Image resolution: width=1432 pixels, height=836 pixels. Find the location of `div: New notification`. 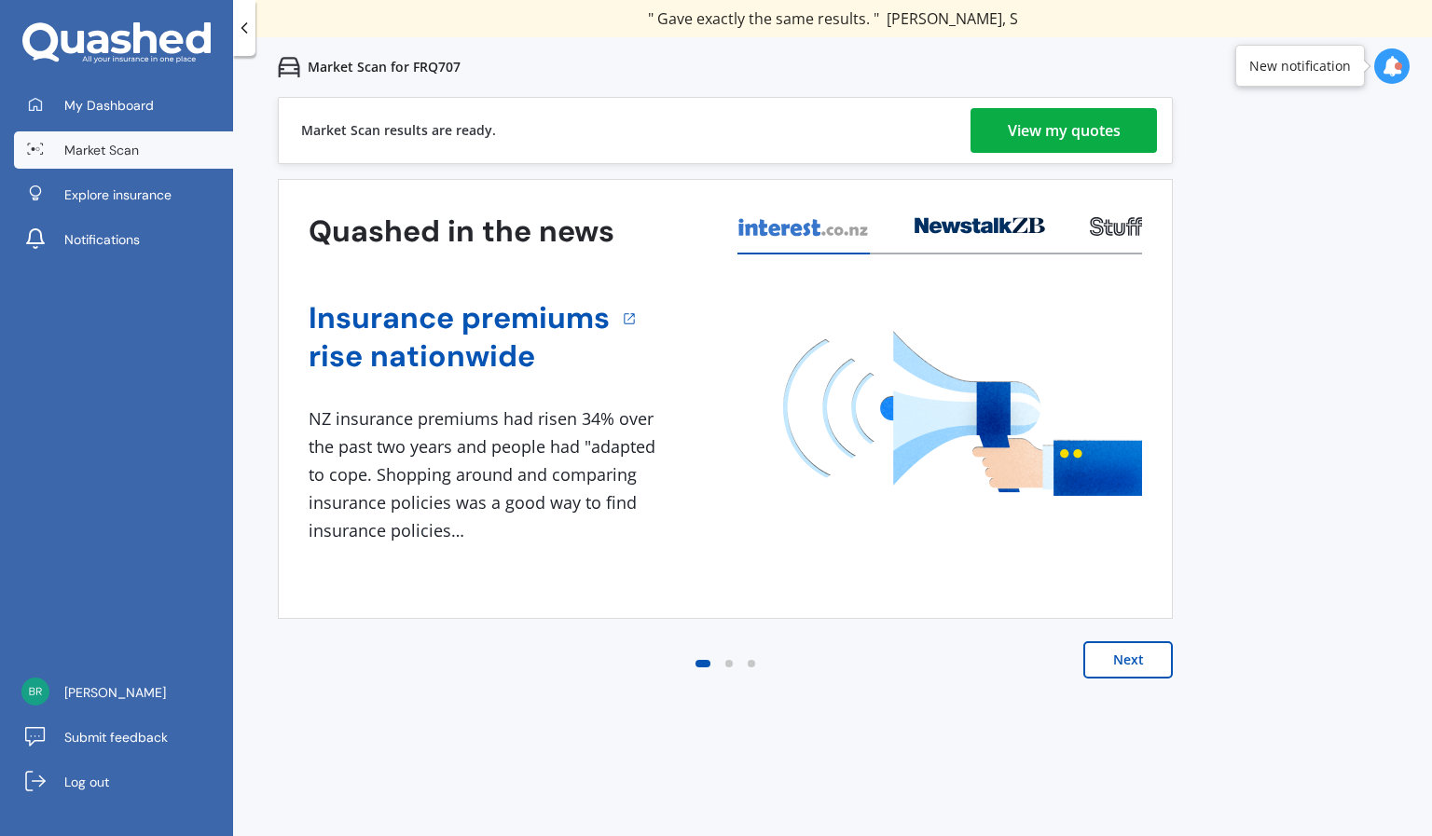

div: New notification is located at coordinates (1299, 66).